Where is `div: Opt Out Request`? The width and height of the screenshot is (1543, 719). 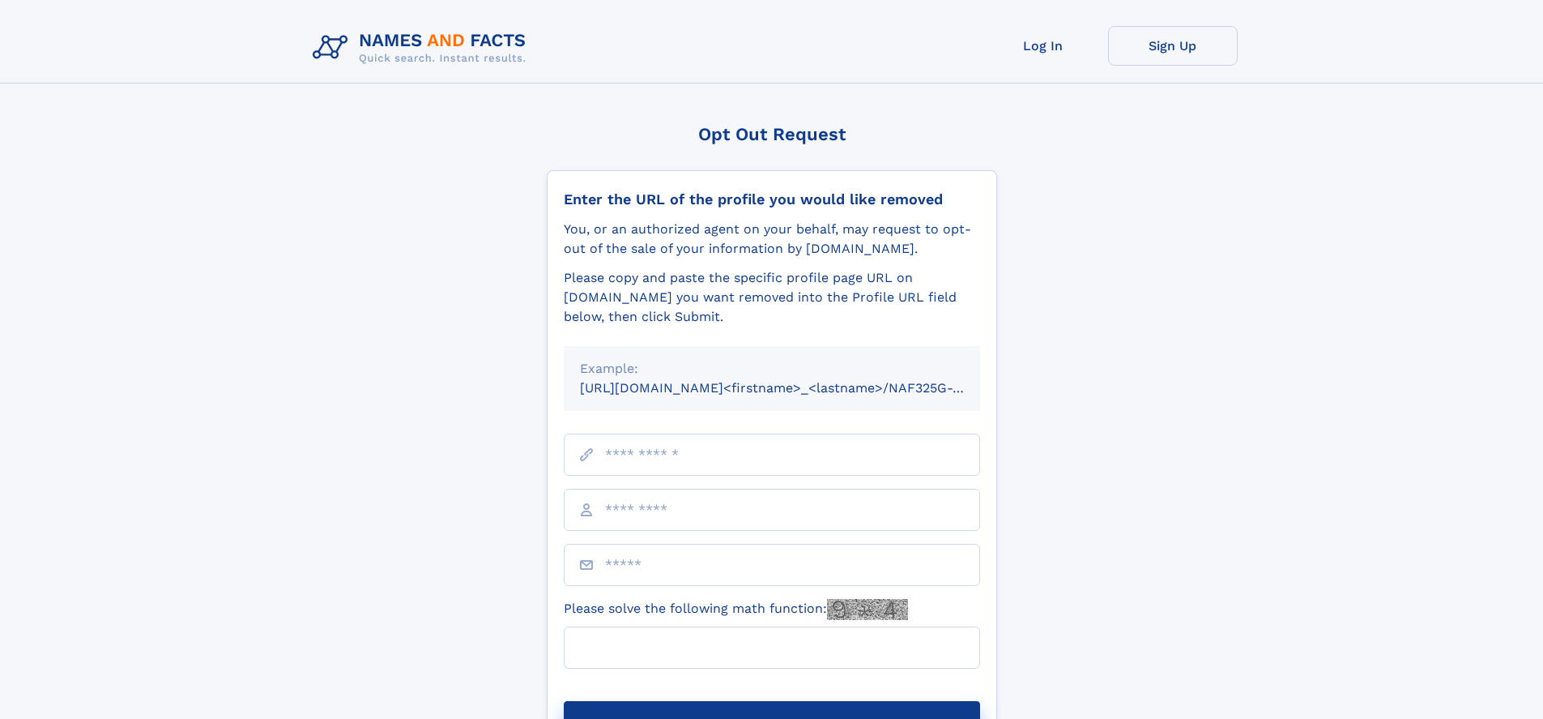 div: Opt Out Request is located at coordinates (772, 134).